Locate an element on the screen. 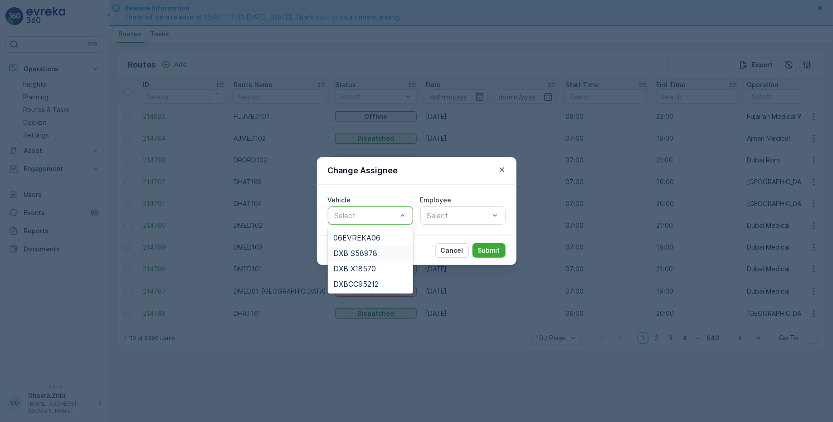  span: 06EVREKA06 is located at coordinates (357, 238).